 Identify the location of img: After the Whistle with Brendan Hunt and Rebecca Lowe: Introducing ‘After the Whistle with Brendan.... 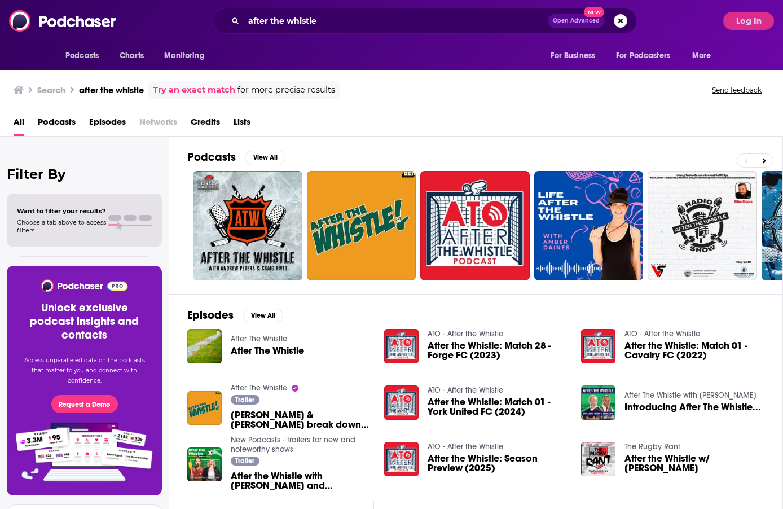
(204, 464).